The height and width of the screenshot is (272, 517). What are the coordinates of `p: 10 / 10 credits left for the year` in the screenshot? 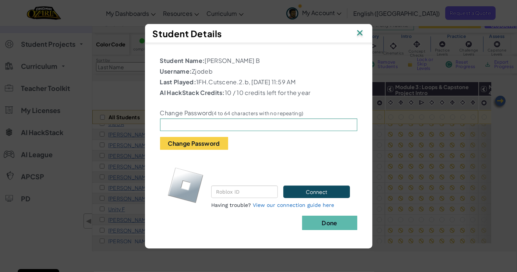 It's located at (259, 93).